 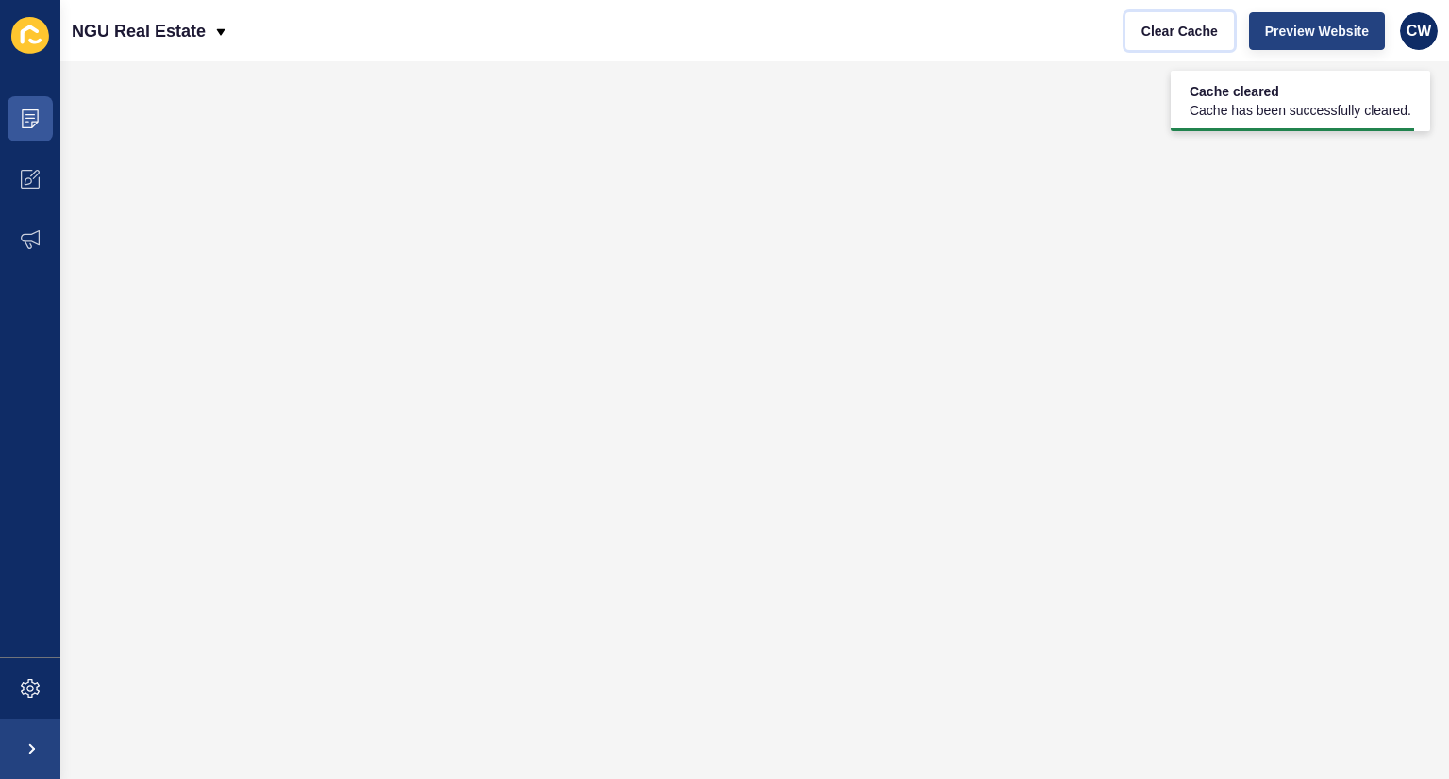 What do you see at coordinates (1317, 31) in the screenshot?
I see `button: Preview Website` at bounding box center [1317, 31].